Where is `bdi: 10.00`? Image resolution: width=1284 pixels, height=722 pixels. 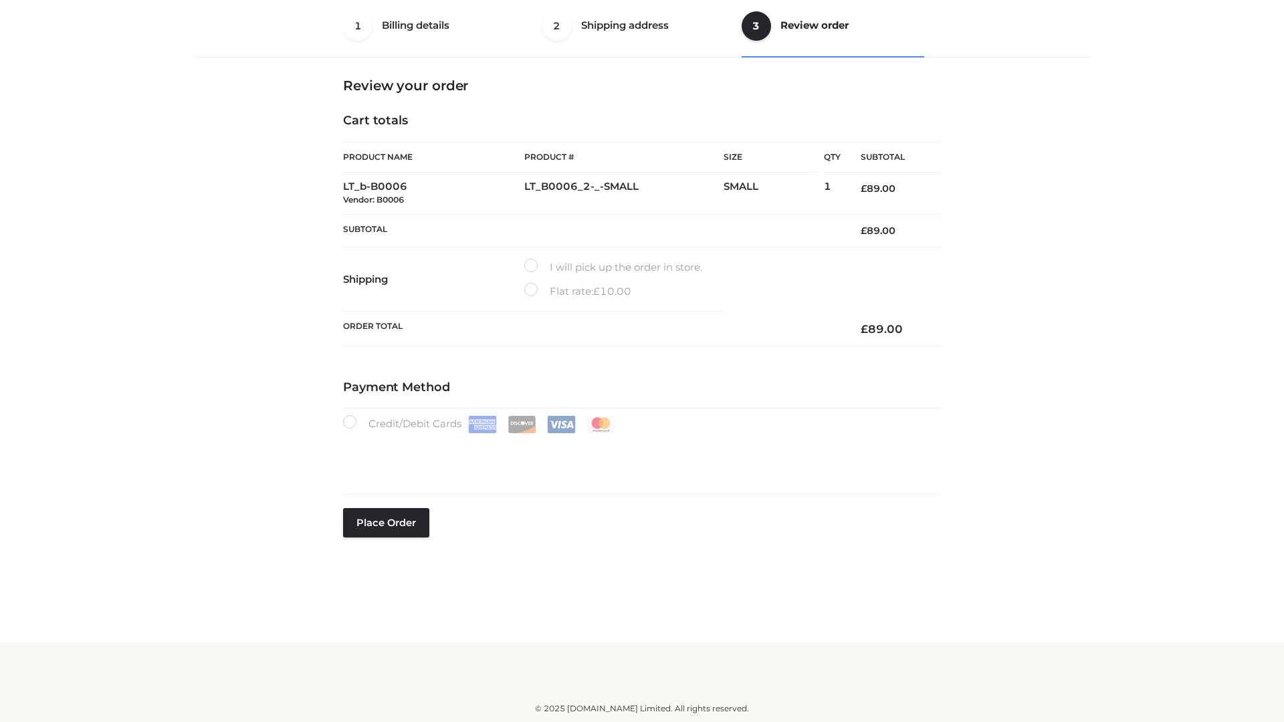
bdi: 10.00 is located at coordinates (612, 291).